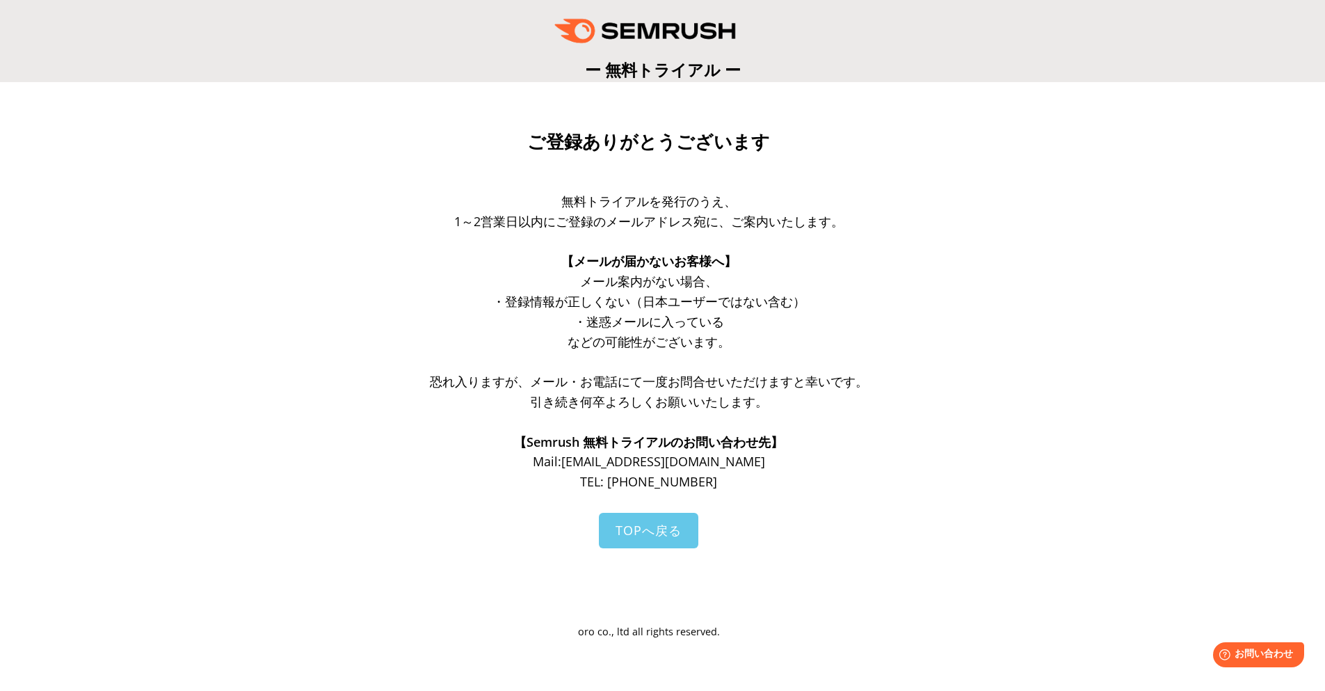  Describe the element at coordinates (649, 401) in the screenshot. I see `span: 引き続き何卒よろしくお願いいたします。` at that location.